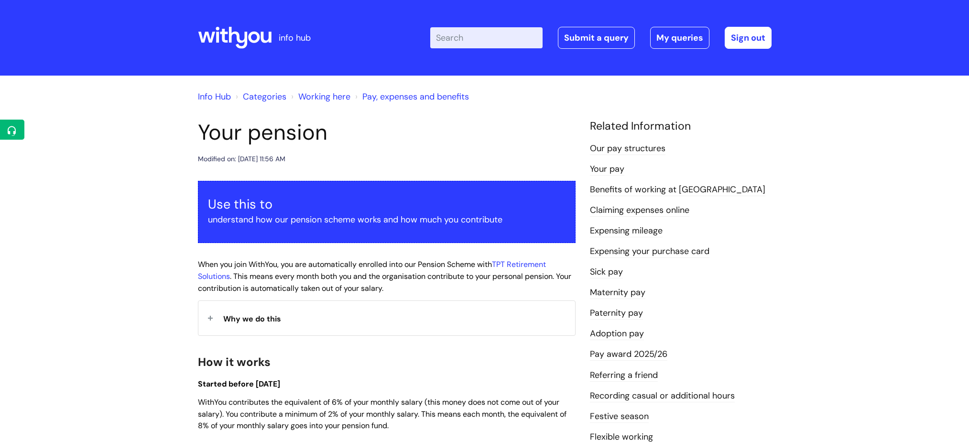 The width and height of the screenshot is (969, 443). Describe the element at coordinates (617, 292) in the screenshot. I see `a: Maternity pay` at that location.